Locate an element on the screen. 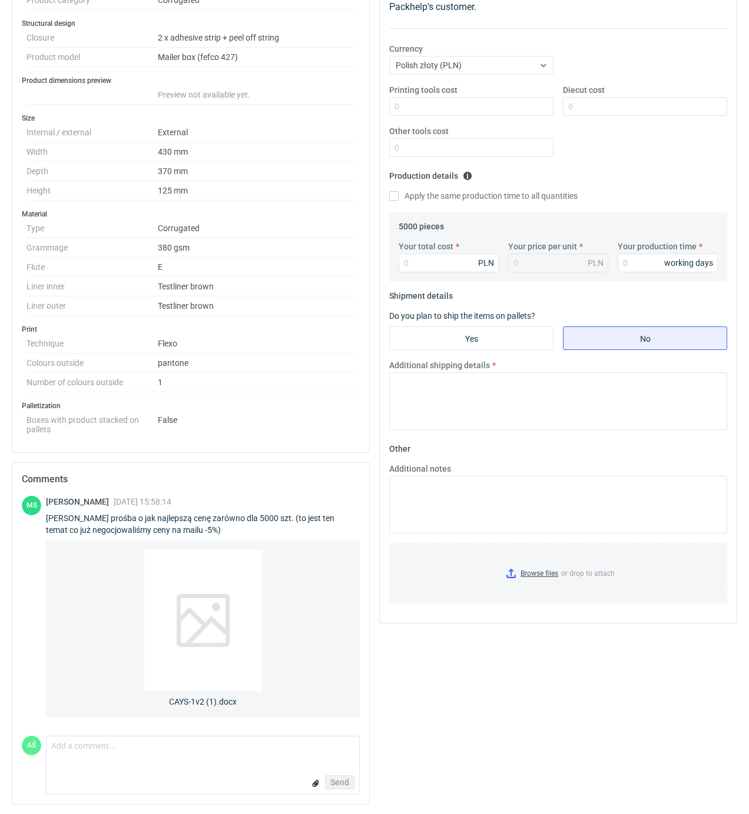 Image resolution: width=749 pixels, height=814 pixels. label: Your total cost is located at coordinates (425, 247).